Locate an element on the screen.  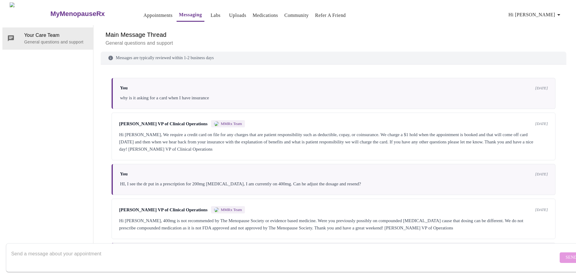
div: Your Care TeamGeneral questions and support is located at coordinates (48, 38).